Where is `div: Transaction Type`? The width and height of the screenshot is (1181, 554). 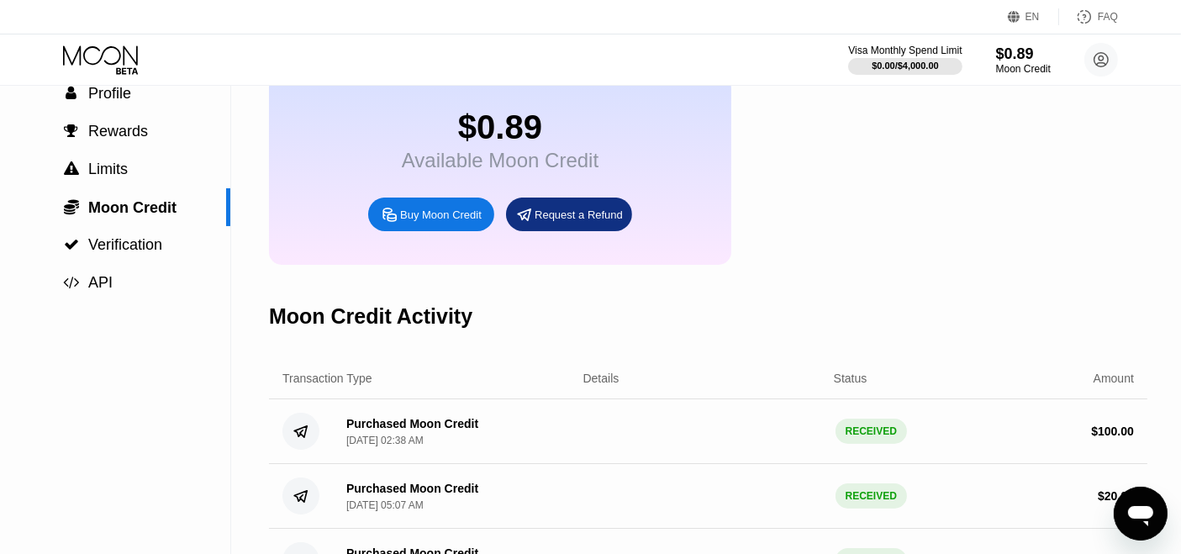 div: Transaction Type is located at coordinates (327, 378).